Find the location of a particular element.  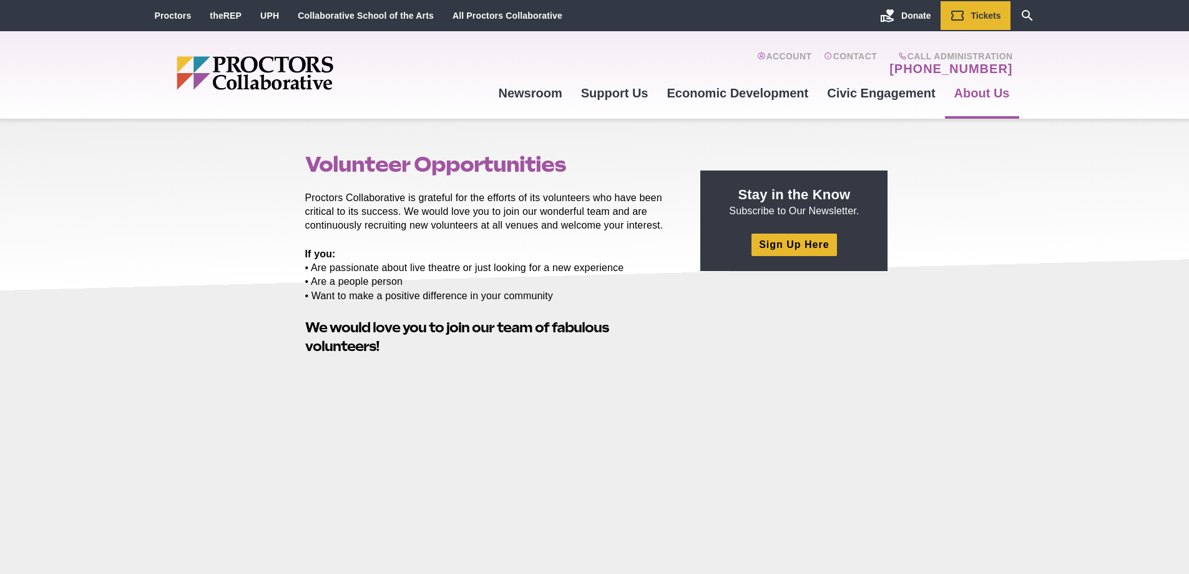

a: Contact is located at coordinates (850, 64).